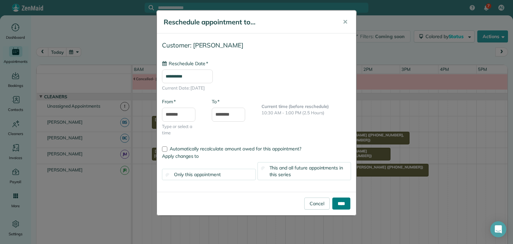 The width and height of the screenshot is (513, 244). Describe the element at coordinates (168, 175) in the screenshot. I see `input: Only this appointment` at that location.